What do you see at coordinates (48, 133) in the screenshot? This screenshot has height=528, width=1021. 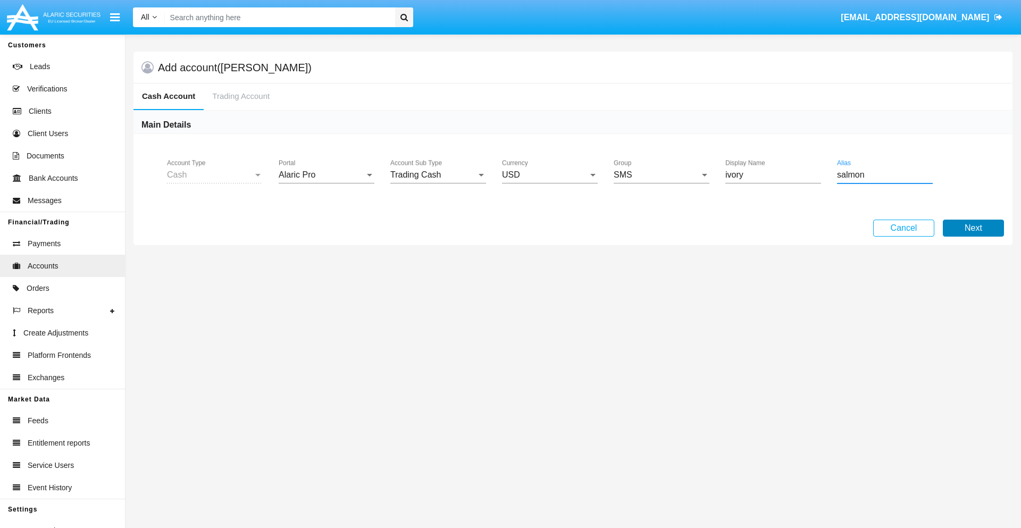 I see `span: Client Users` at bounding box center [48, 133].